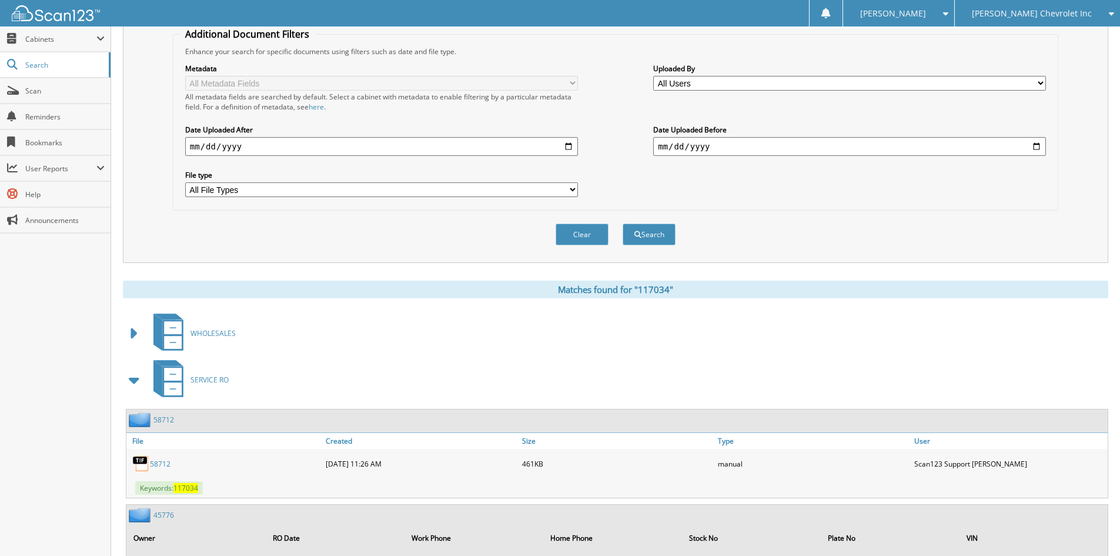 Image resolution: width=1120 pixels, height=556 pixels. Describe the element at coordinates (850, 129) in the screenshot. I see `label: Date Uploaded Before` at that location.